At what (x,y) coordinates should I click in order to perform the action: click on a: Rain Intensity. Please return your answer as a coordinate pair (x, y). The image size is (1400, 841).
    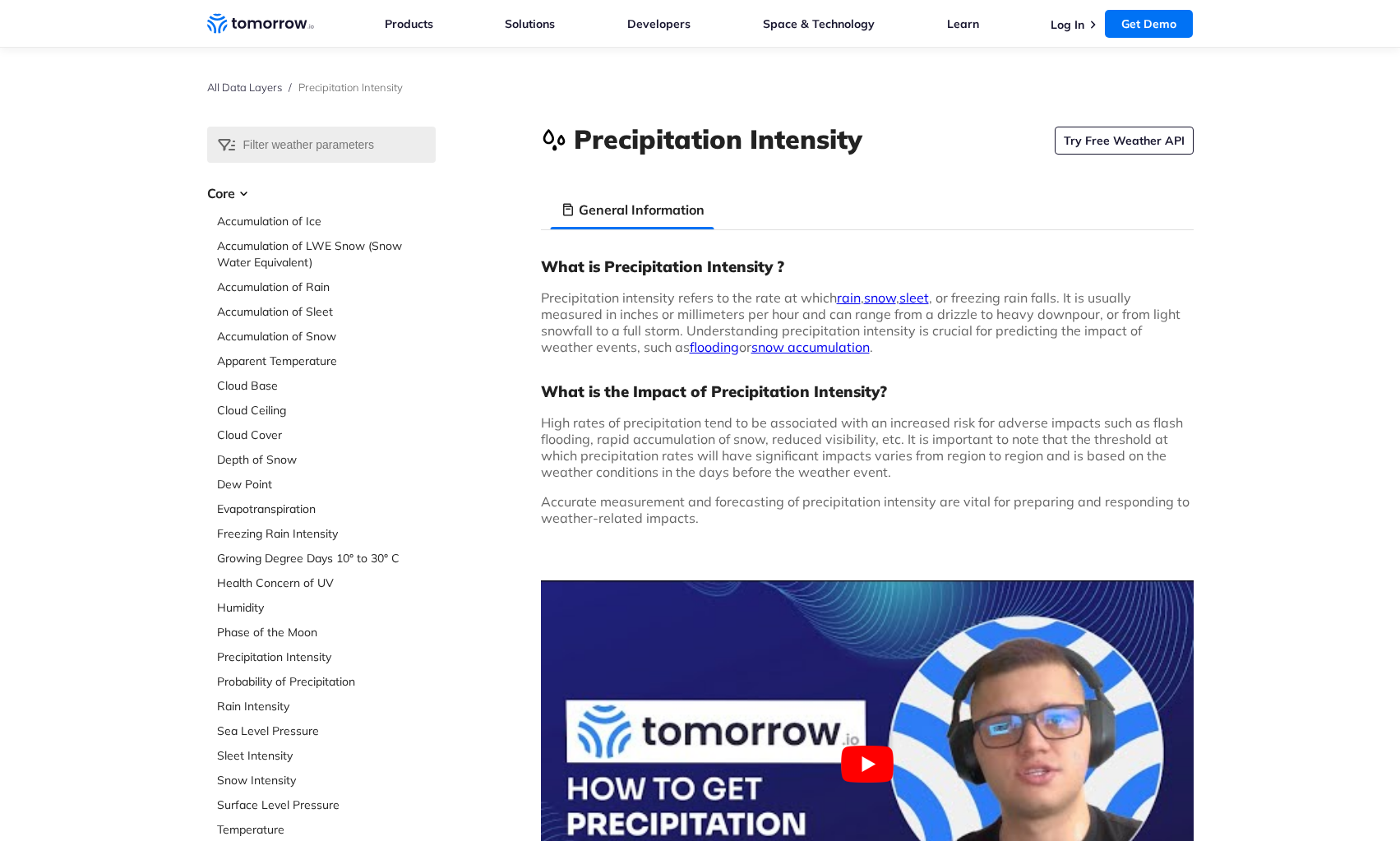
    Looking at the image, I should click on (326, 706).